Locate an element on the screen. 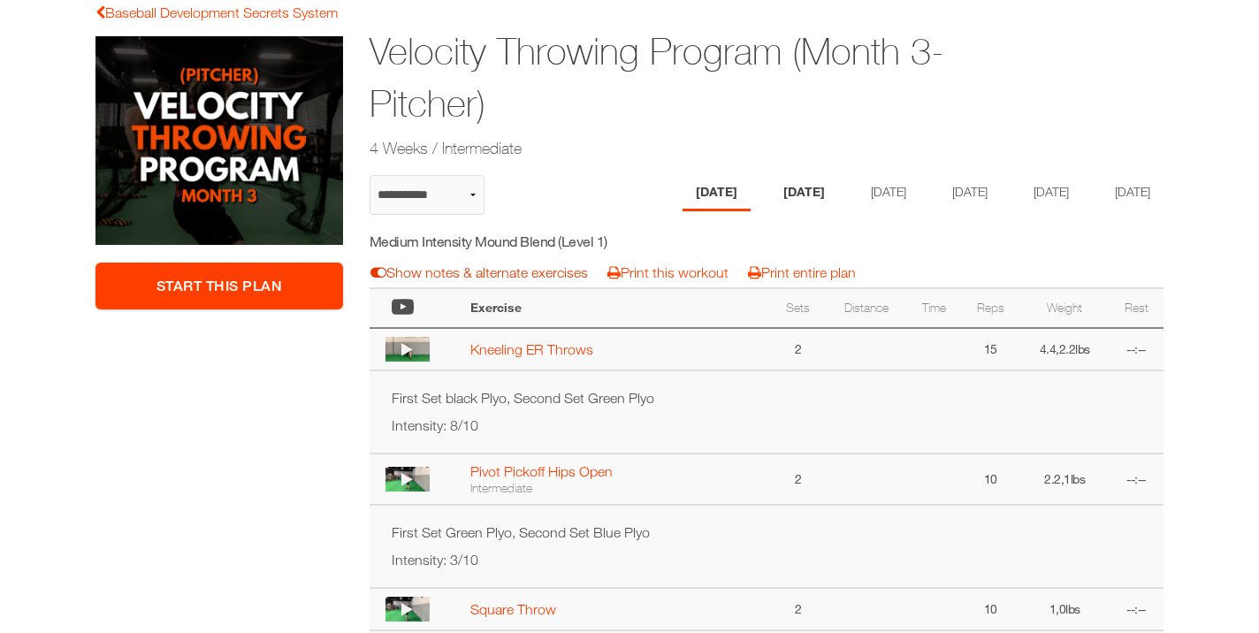 This screenshot has width=1259, height=633. li: Day 5 is located at coordinates (1051, 193).